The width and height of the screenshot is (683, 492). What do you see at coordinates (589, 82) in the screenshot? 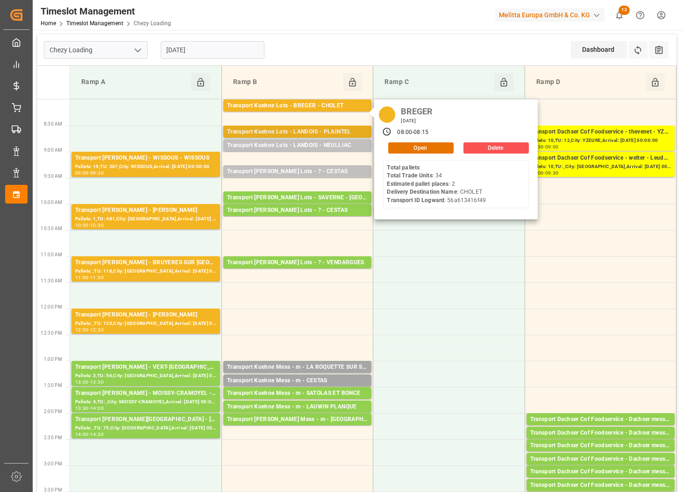
I see `div: Ramp D` at bounding box center [589, 82].